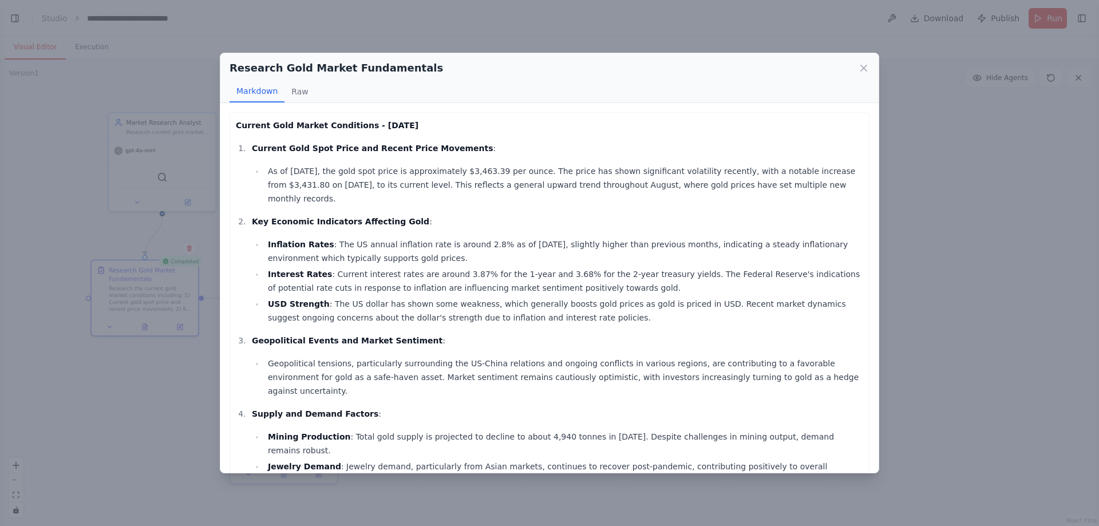  I want to click on strong: USD Strength, so click(299, 304).